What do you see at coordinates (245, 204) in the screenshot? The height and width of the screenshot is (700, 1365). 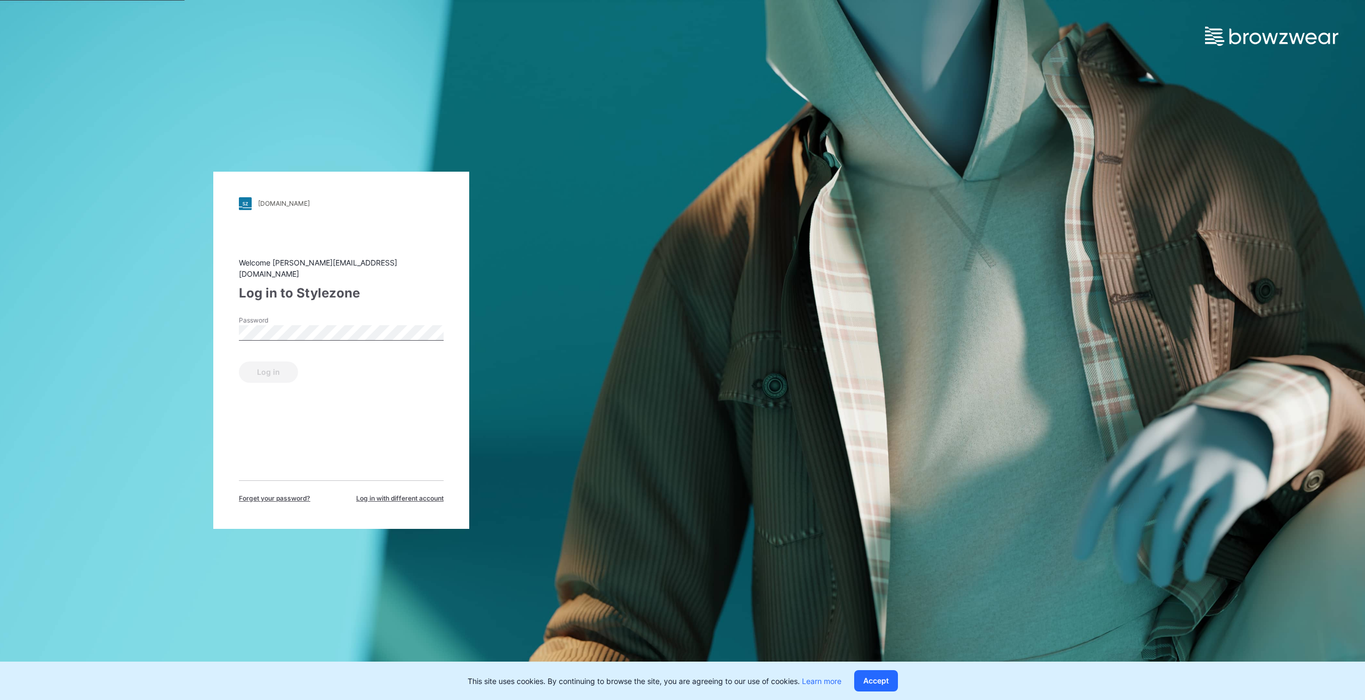 I see `img: stylezone-logo.562084cfcfab977791bfbf7441f1a819.svg` at bounding box center [245, 204].